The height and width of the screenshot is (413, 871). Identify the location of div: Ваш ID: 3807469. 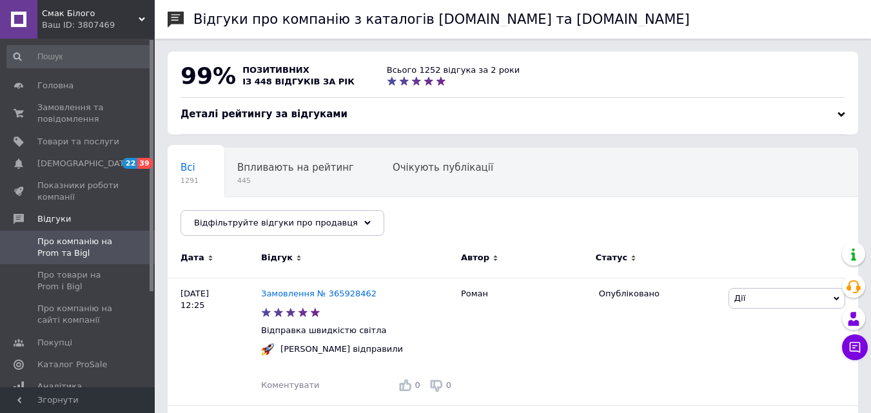
(98, 25).